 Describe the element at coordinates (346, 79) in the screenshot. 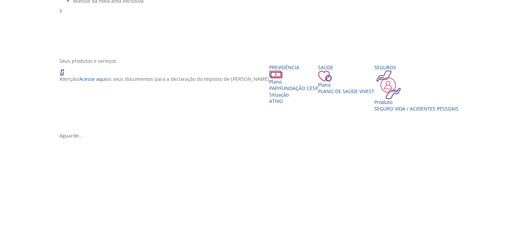

I see `a: Saúde PlanoPlano de Saúde VIVEST` at that location.